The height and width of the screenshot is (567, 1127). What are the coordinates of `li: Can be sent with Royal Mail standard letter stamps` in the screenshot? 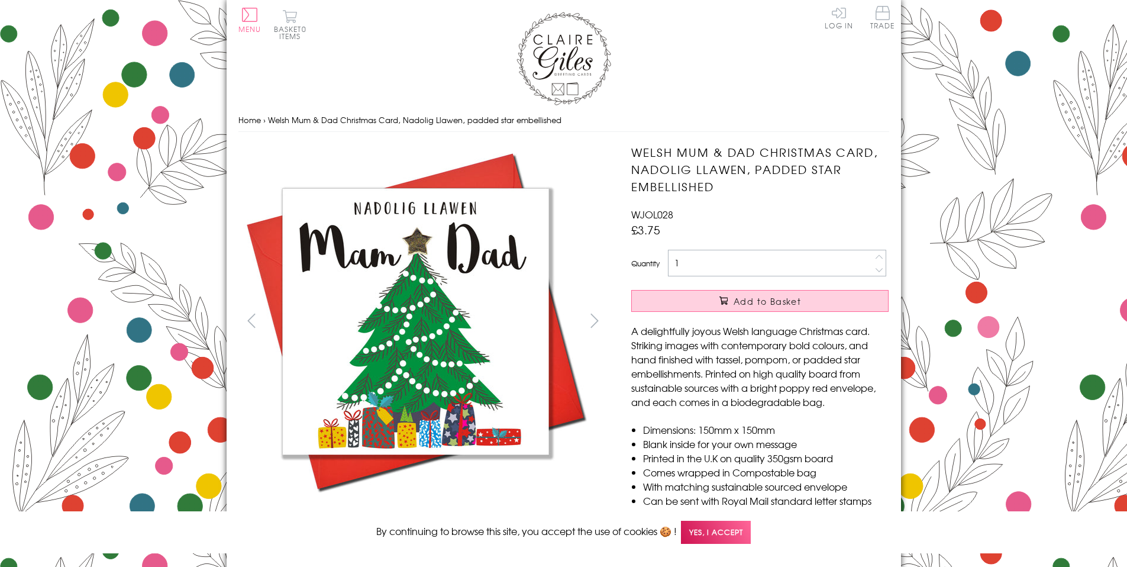 It's located at (766, 501).